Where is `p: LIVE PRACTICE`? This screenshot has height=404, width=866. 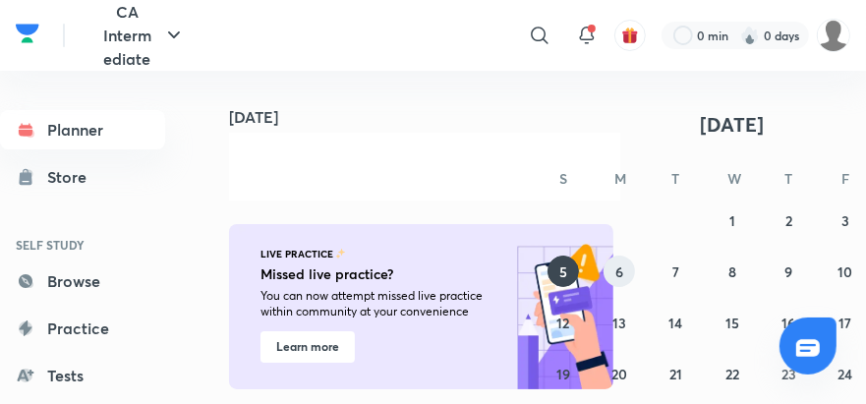 p: LIVE PRACTICE is located at coordinates (297, 254).